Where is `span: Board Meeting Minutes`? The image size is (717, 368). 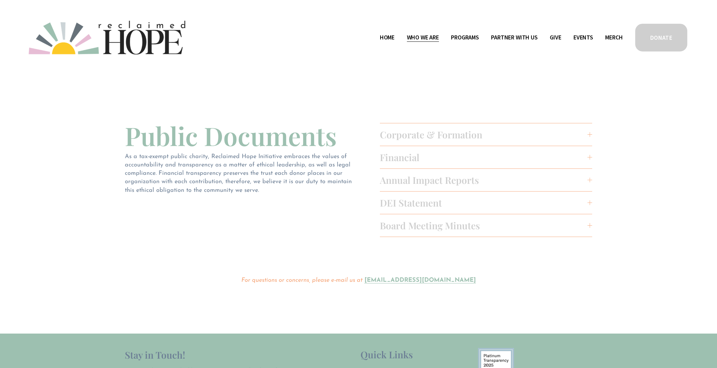 span: Board Meeting Minutes is located at coordinates (484, 225).